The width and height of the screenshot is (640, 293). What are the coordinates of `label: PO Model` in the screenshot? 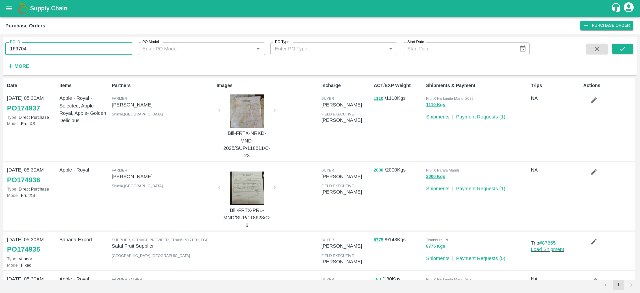 It's located at (151, 42).